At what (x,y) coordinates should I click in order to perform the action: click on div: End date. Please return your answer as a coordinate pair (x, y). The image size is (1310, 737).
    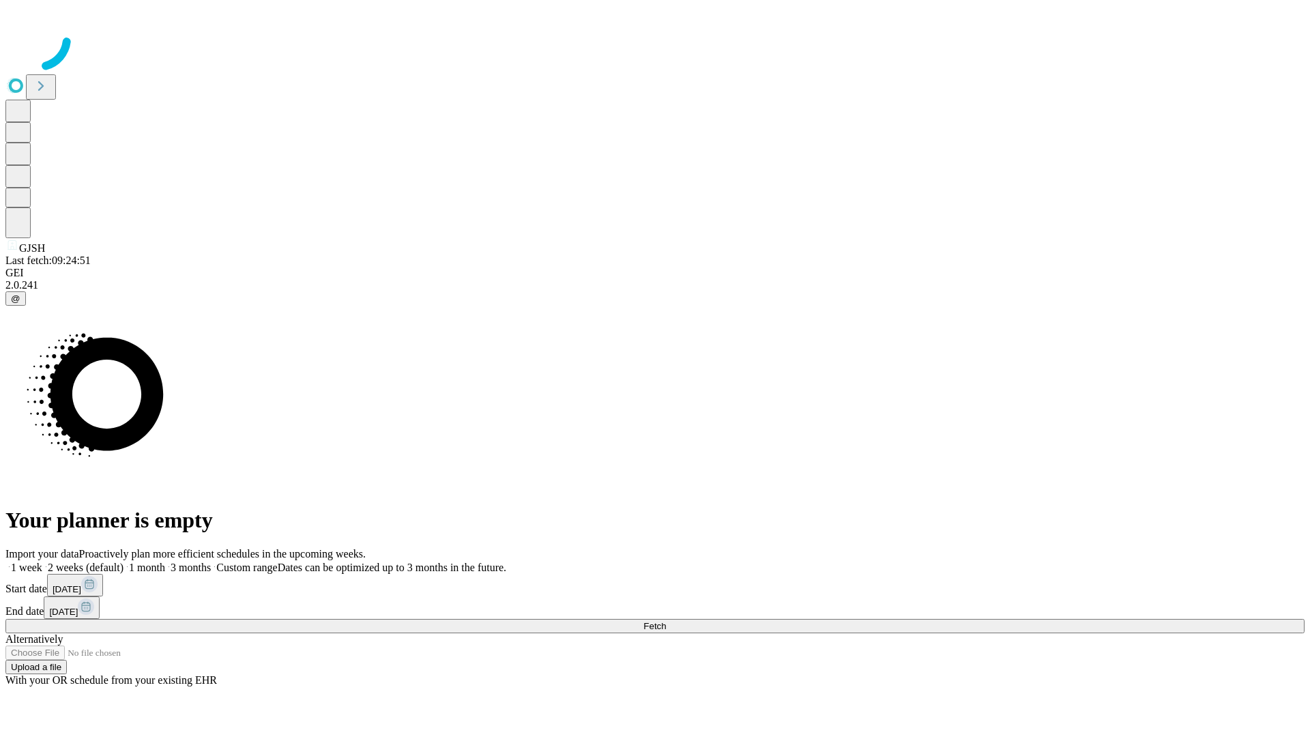
    Looking at the image, I should click on (655, 607).